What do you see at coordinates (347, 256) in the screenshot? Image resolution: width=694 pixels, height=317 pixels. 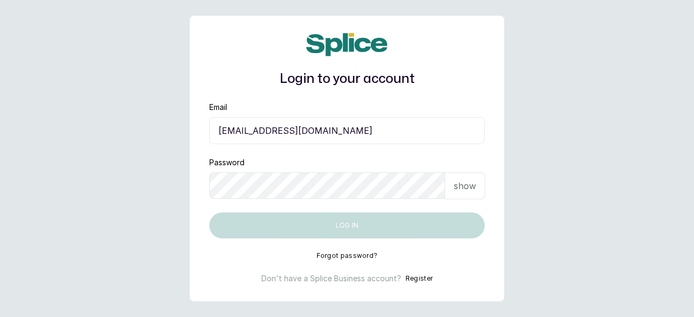 I see `button: Forgot password?` at bounding box center [347, 256].